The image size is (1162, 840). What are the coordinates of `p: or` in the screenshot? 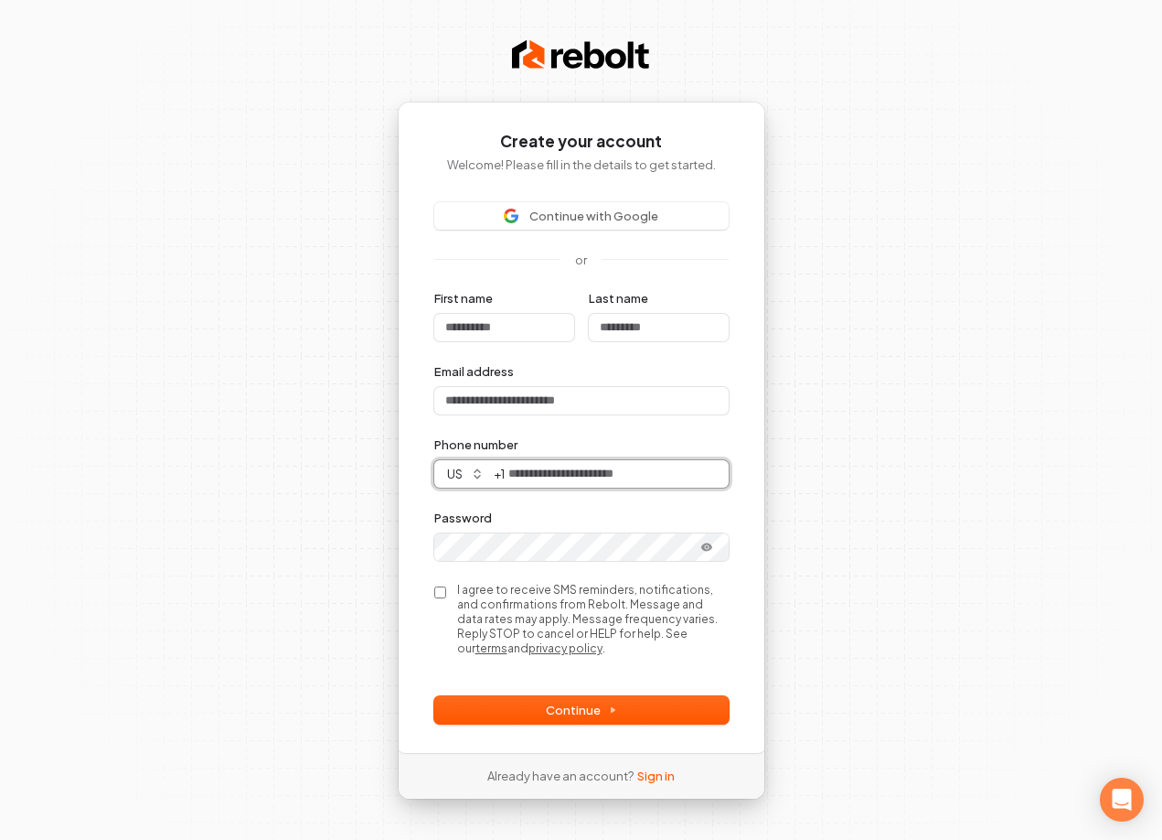 It's located at (581, 260).